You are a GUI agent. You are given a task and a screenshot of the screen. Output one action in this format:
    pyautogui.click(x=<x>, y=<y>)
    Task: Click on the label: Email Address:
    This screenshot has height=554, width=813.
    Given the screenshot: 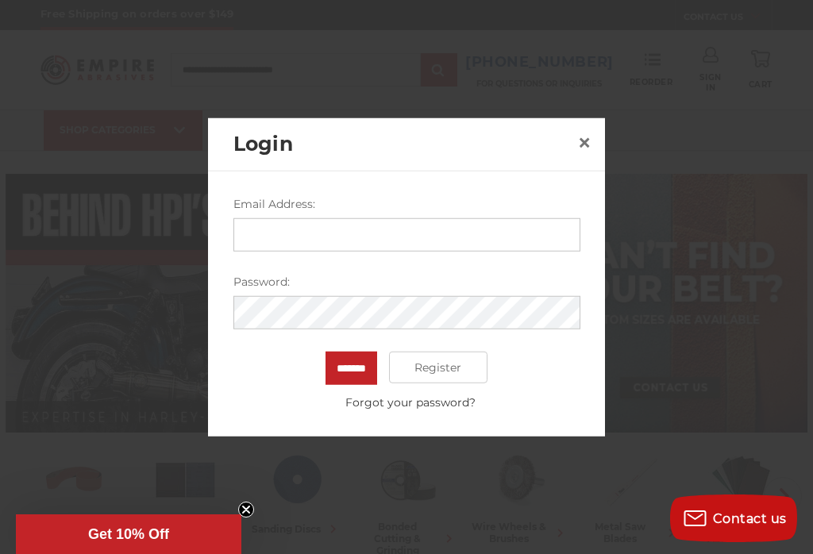 What is the action you would take?
    pyautogui.click(x=406, y=204)
    